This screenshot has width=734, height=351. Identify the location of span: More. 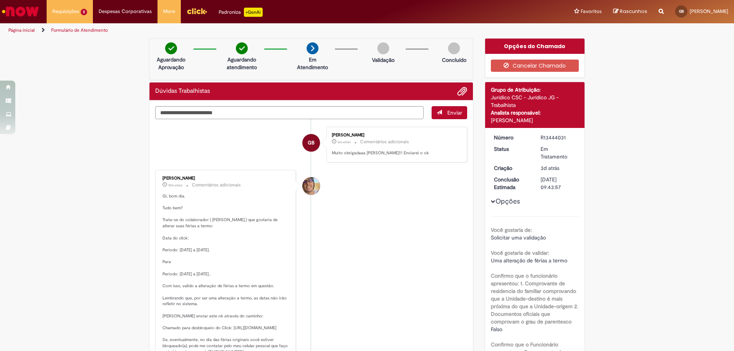
(169, 11).